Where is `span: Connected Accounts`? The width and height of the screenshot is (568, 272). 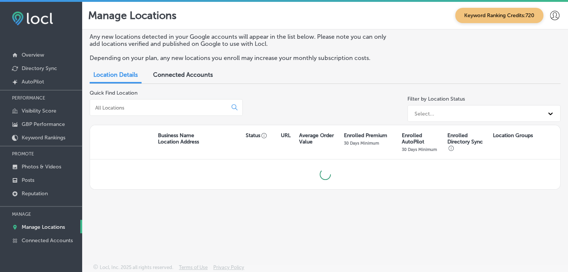 span: Connected Accounts is located at coordinates (183, 75).